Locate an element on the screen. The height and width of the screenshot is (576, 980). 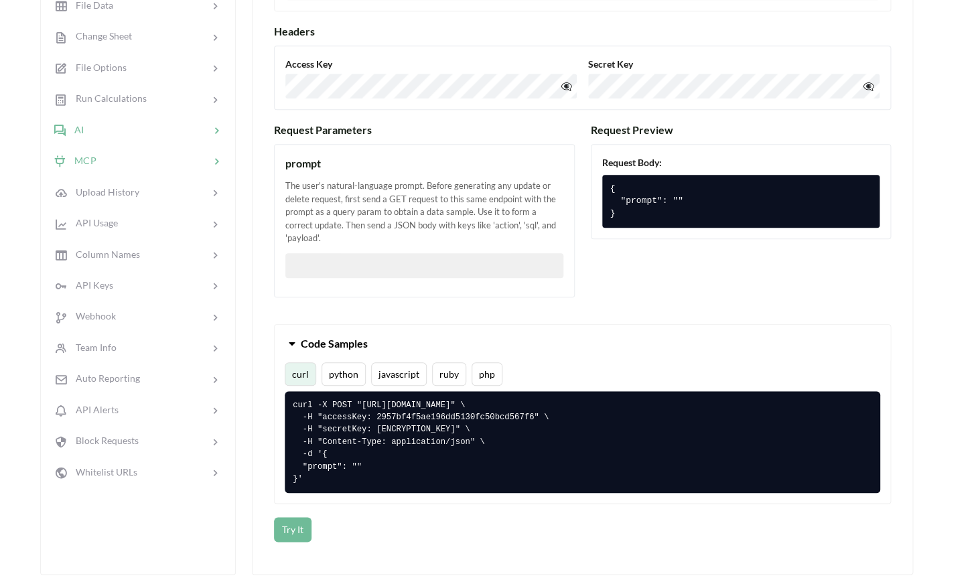
span: AI is located at coordinates (75, 129).